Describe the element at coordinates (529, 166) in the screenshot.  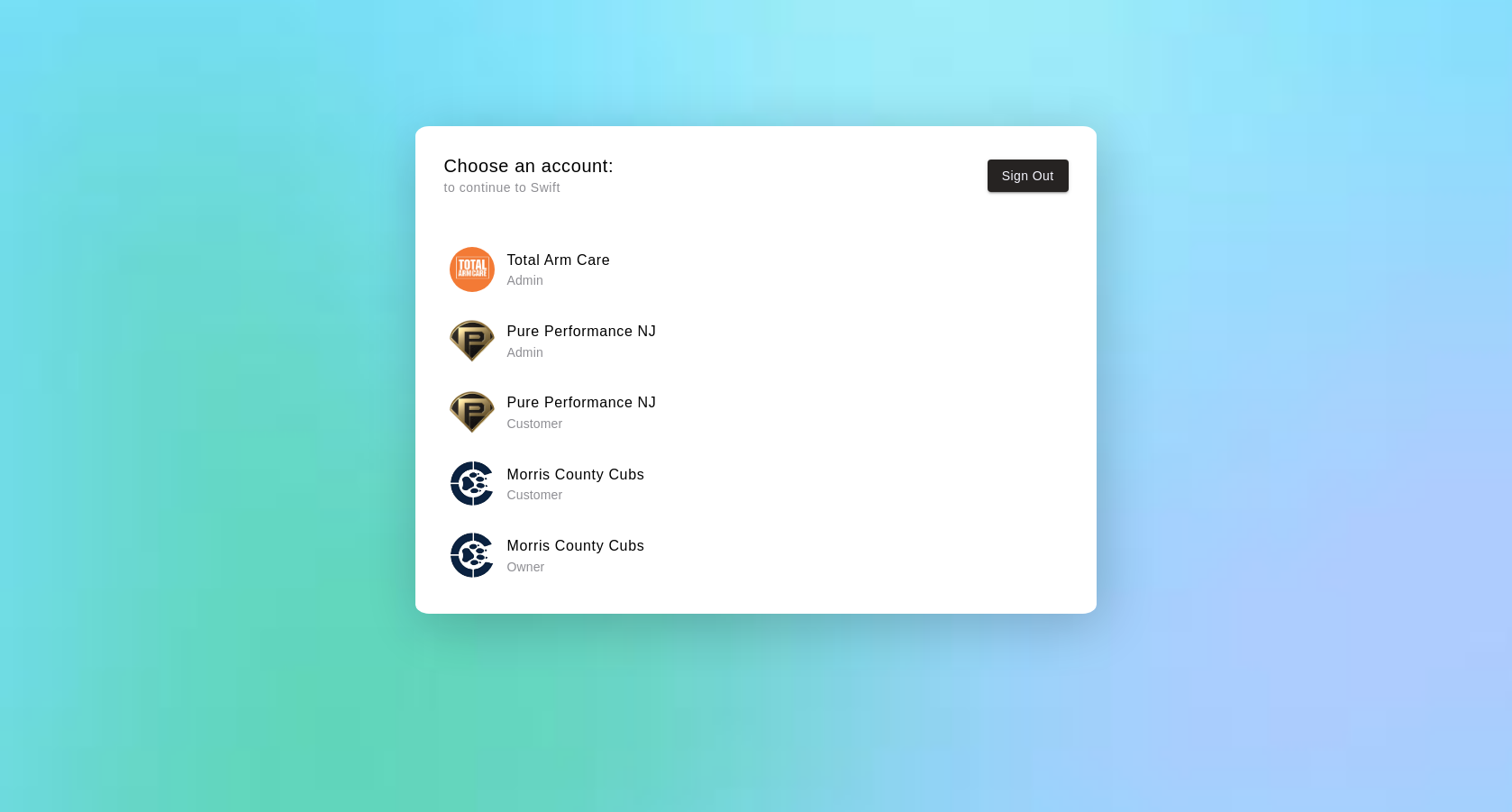
I see `h5: Choose an account:` at that location.